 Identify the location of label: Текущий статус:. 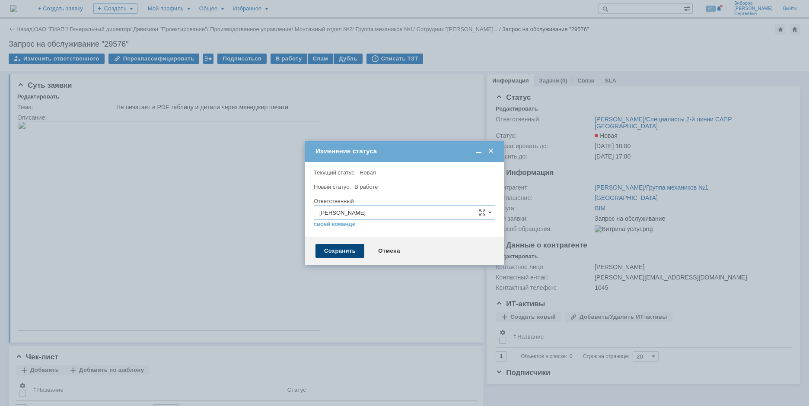
(334, 172).